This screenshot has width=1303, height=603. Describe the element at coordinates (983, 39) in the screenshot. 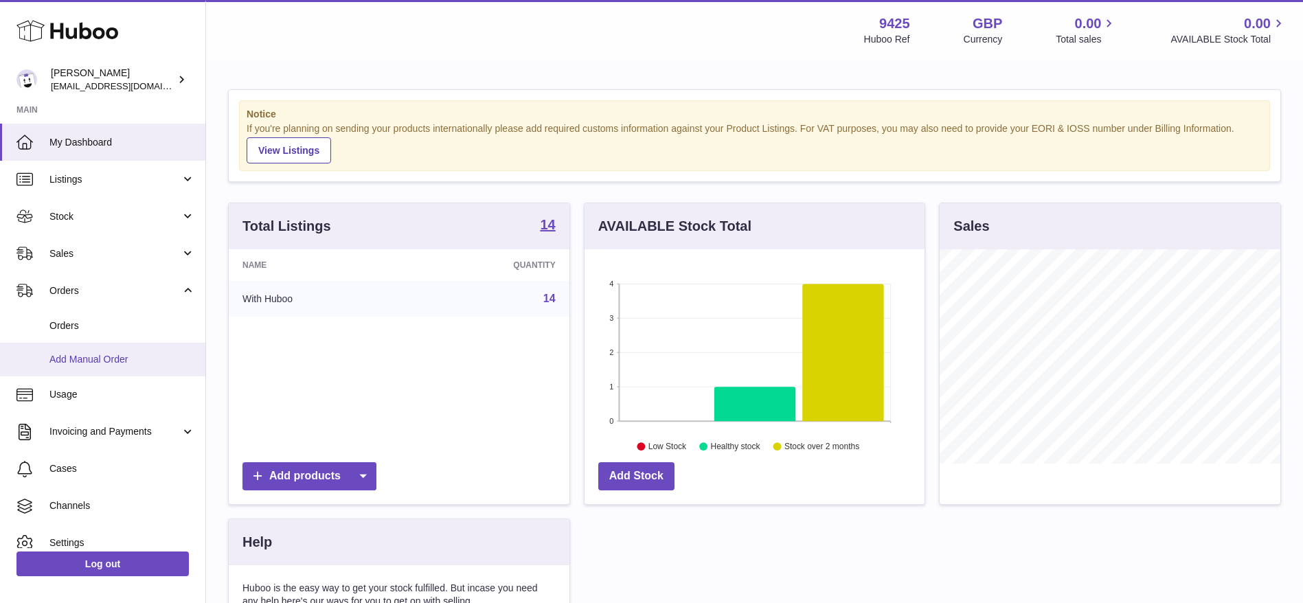

I see `div: Currency` at that location.